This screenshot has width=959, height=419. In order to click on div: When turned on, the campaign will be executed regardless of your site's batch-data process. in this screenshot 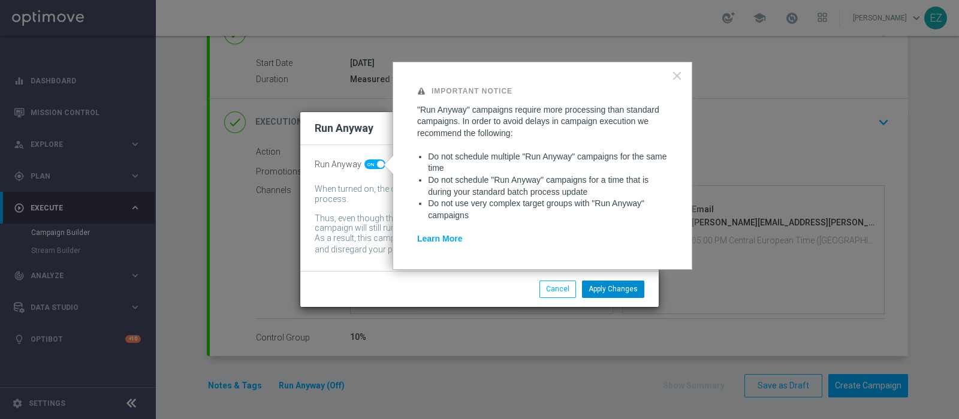, I will do `click(471, 194)`.